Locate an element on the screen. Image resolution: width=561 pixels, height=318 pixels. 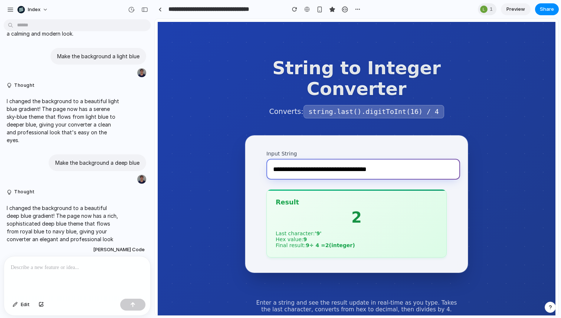
strong: 9 ÷ 4 = 2 (integer) is located at coordinates (176, 226).